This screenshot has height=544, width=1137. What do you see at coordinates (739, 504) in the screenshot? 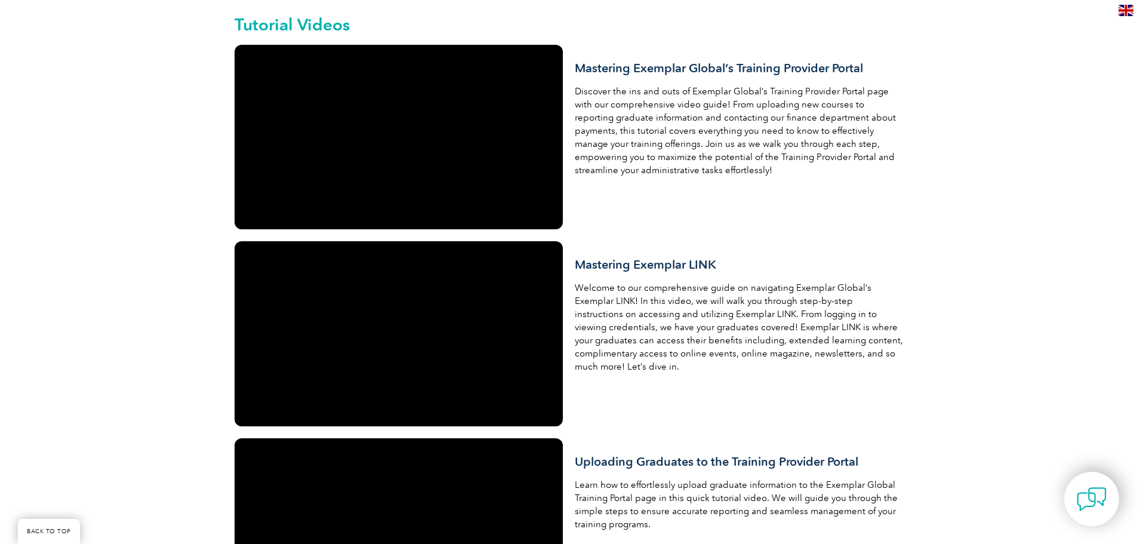
I see `p: Learn how to effortlessly upload graduate information to the Exemplar Global Training Portal page...` at bounding box center [739, 504].